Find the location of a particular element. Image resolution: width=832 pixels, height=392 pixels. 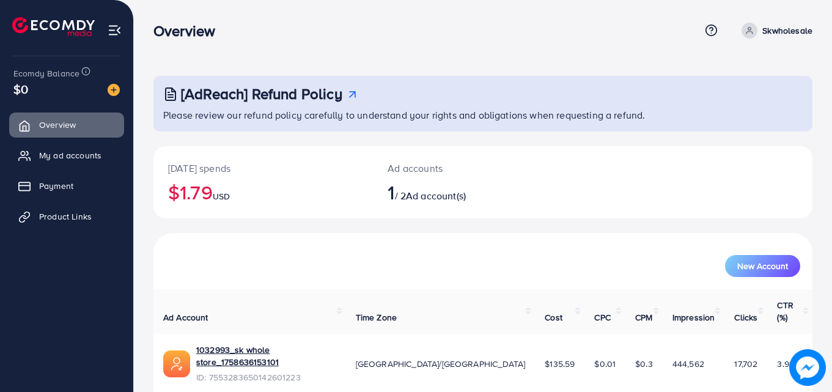

a: Skwholesale is located at coordinates (774, 31).